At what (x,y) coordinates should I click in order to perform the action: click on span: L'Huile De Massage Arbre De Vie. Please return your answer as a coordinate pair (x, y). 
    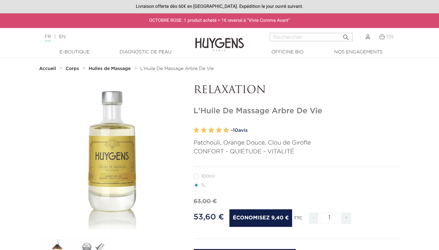
    Looking at the image, I should click on (177, 69).